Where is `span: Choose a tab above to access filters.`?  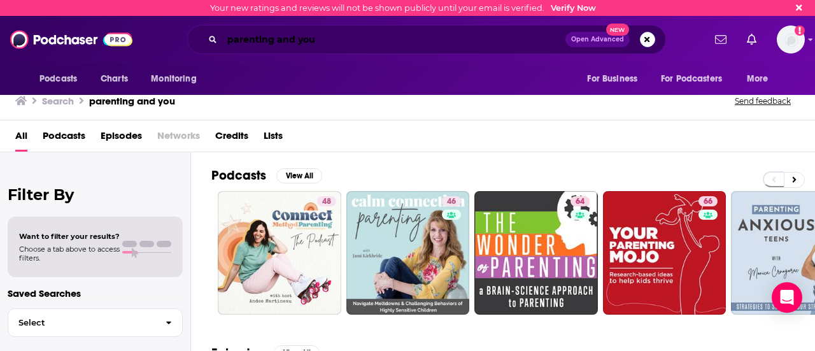 span: Choose a tab above to access filters. is located at coordinates (69, 253).